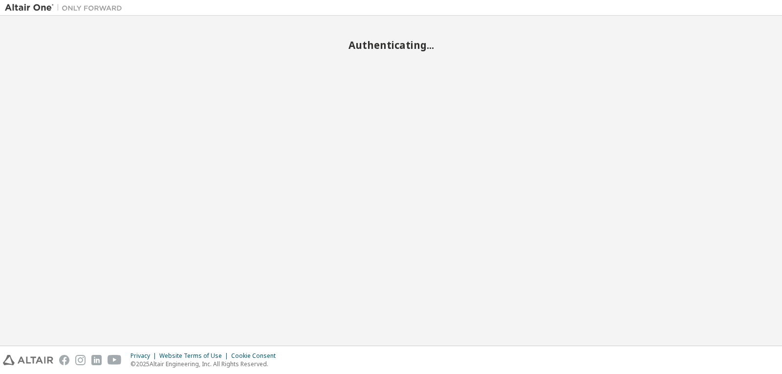 This screenshot has height=374, width=782. I want to click on img: altair_logo.svg, so click(28, 360).